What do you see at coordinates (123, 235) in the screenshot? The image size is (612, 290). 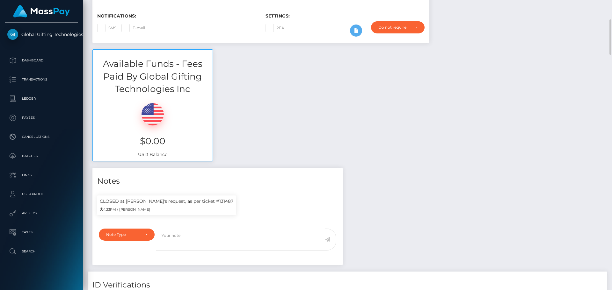 I see `div: Note Type` at bounding box center [123, 235].